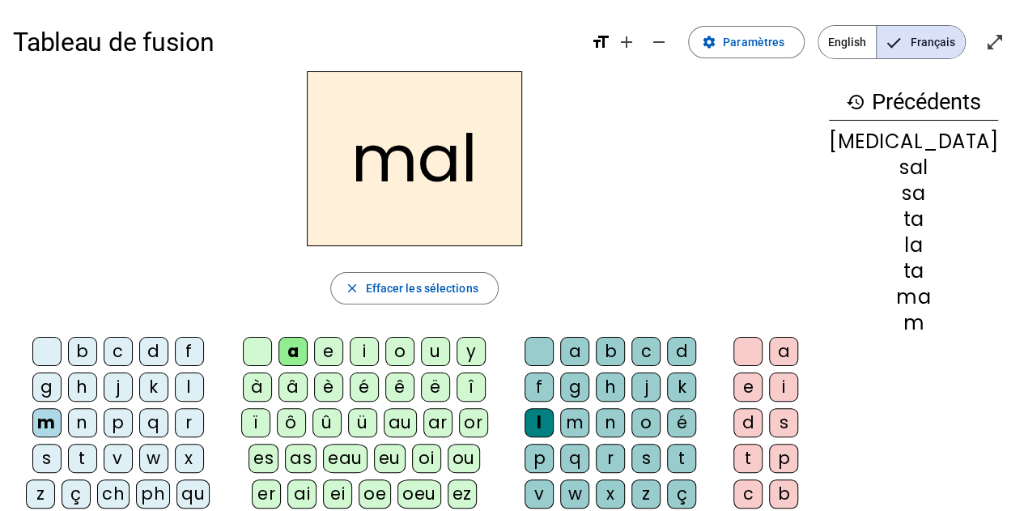 This screenshot has width=1024, height=511. Describe the element at coordinates (329, 387) in the screenshot. I see `div: è` at that location.